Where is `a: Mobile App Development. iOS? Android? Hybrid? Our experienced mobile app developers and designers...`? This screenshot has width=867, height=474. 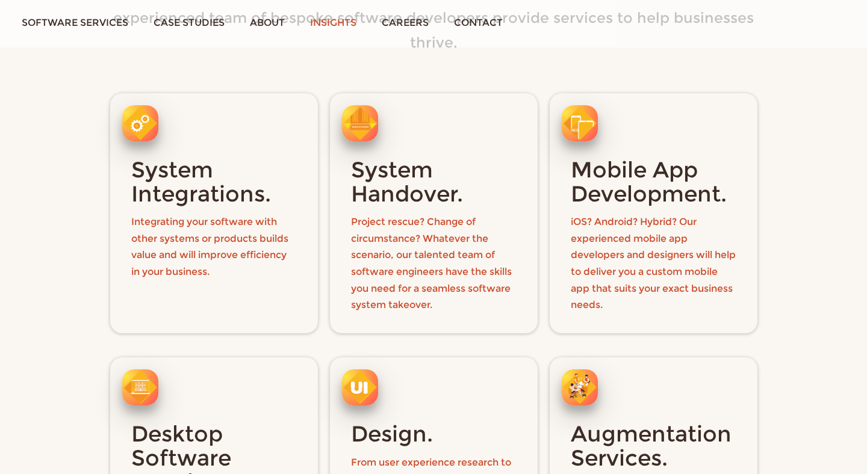
a: Mobile App Development. iOS? Android? Hybrid? Our experienced mobile app developers and designers... is located at coordinates (653, 213).